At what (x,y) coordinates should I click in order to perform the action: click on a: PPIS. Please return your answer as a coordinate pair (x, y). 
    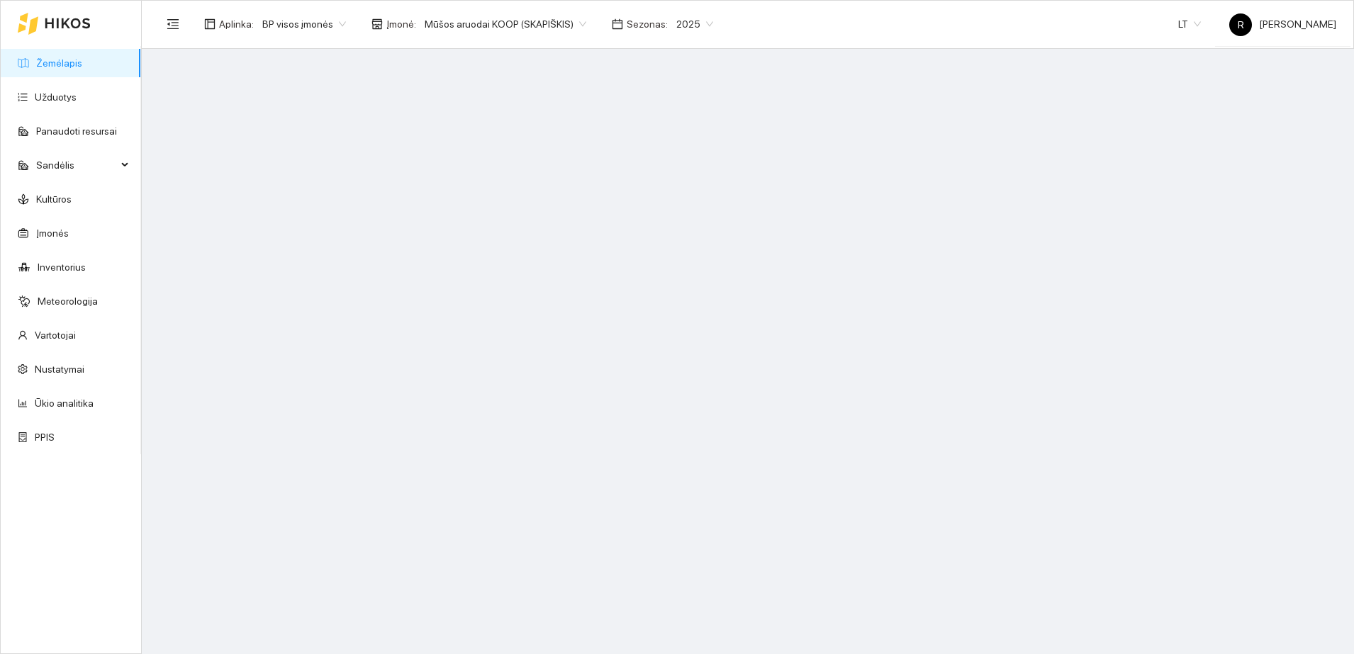
    Looking at the image, I should click on (45, 437).